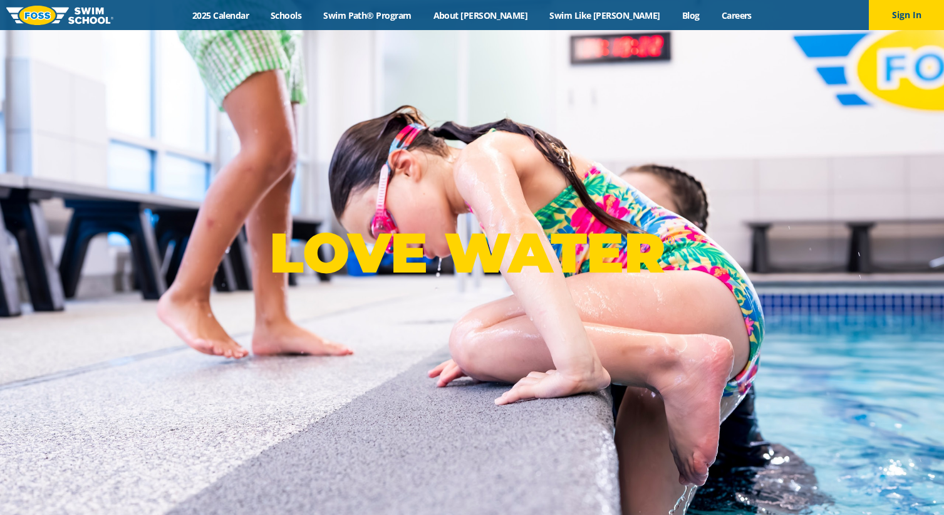  What do you see at coordinates (690, 15) in the screenshot?
I see `a: Blog` at bounding box center [690, 15].